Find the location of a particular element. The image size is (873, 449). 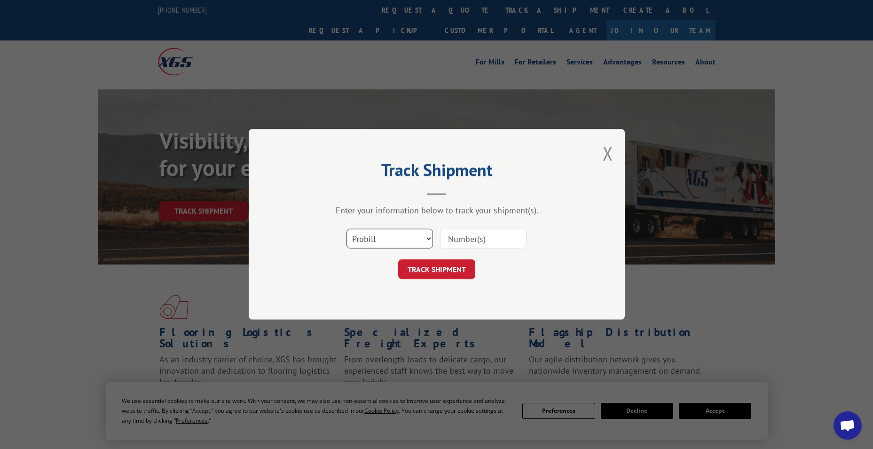

div: Open chat is located at coordinates (848, 425).